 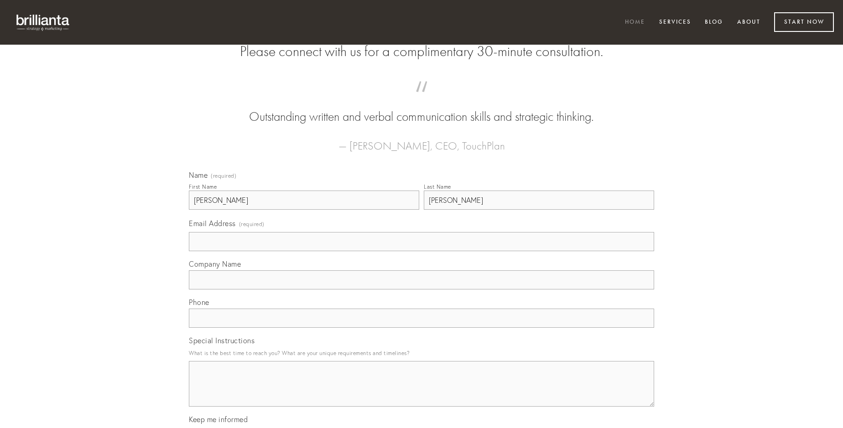 What do you see at coordinates (422, 108) in the screenshot?
I see `blockquote: Outstanding written and verbal communication skills and strategic thinking.` at bounding box center [422, 108].